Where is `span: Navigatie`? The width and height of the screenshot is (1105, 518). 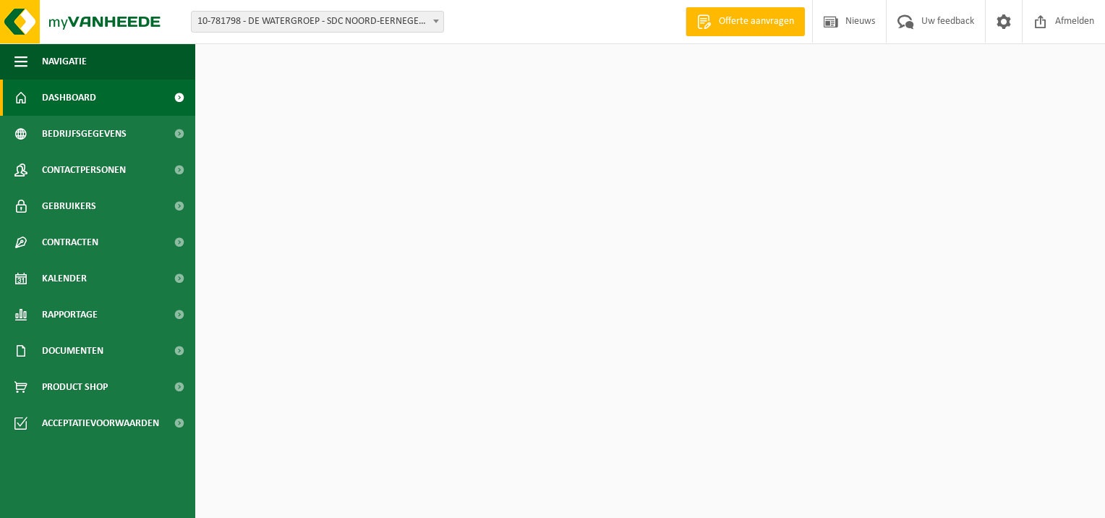
span: Navigatie is located at coordinates (64, 61).